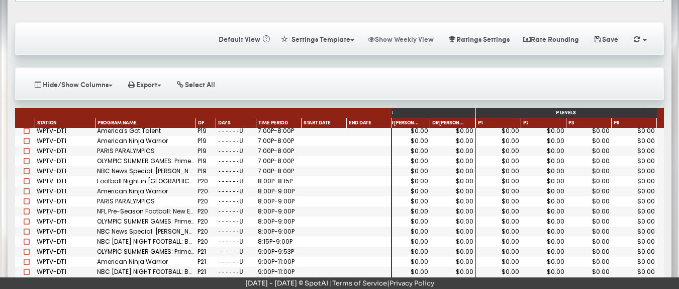  I want to click on button: Ratings Settings, so click(478, 39).